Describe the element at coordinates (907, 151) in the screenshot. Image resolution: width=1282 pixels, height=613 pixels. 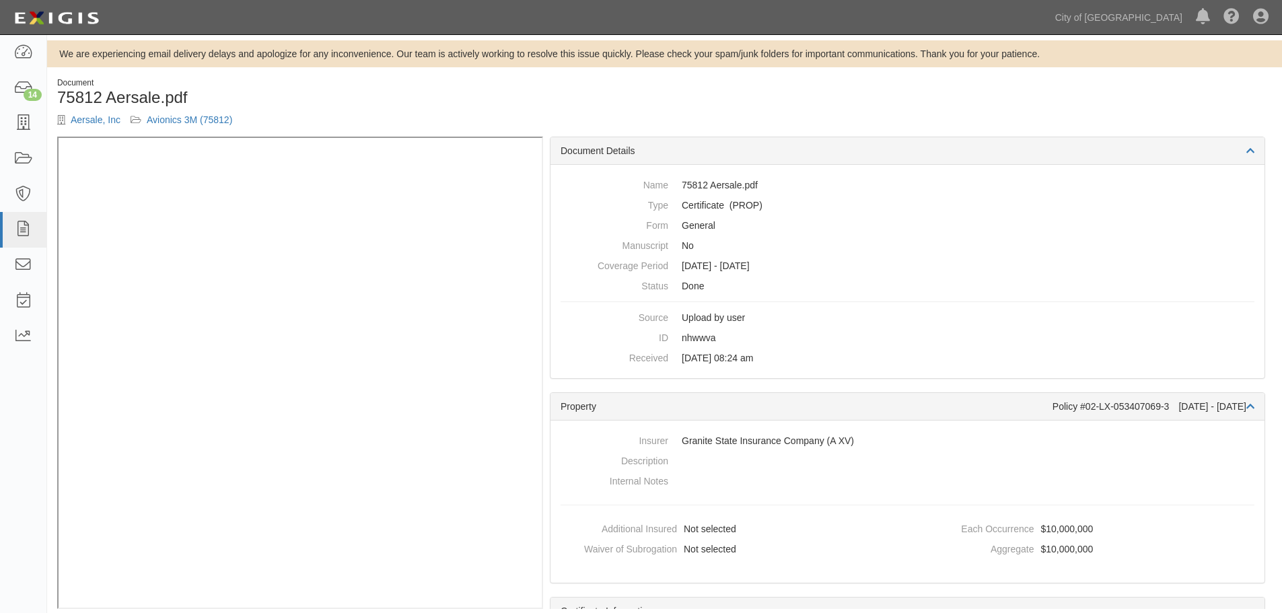
I see `div: Document Details` at that location.